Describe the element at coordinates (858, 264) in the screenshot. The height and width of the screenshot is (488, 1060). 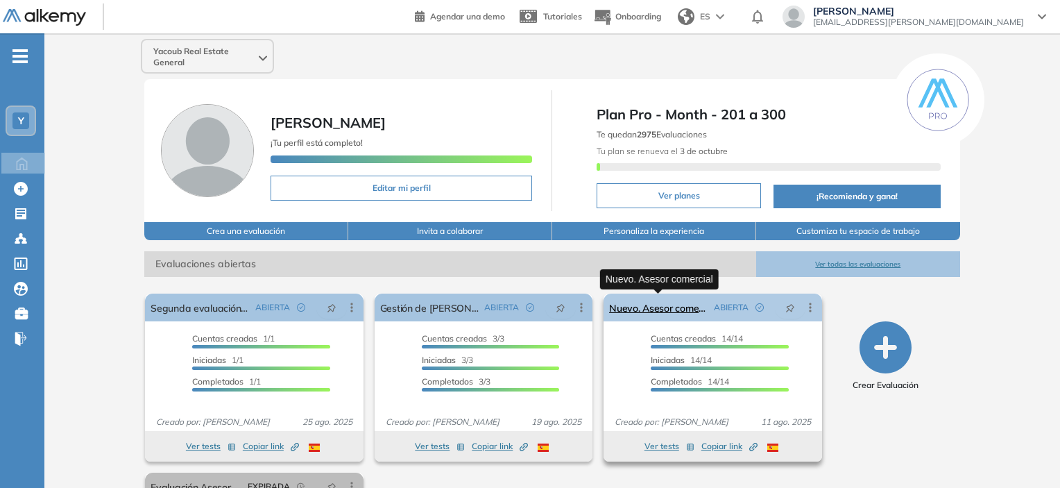
I see `button: Ver todas las evaluaciones` at that location.